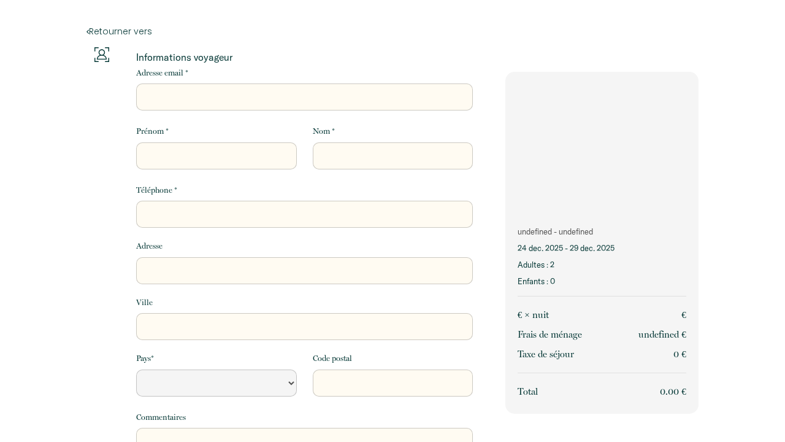 The height and width of the screenshot is (442, 785). Describe the element at coordinates (304, 57) in the screenshot. I see `p: Informations voyageur` at that location.